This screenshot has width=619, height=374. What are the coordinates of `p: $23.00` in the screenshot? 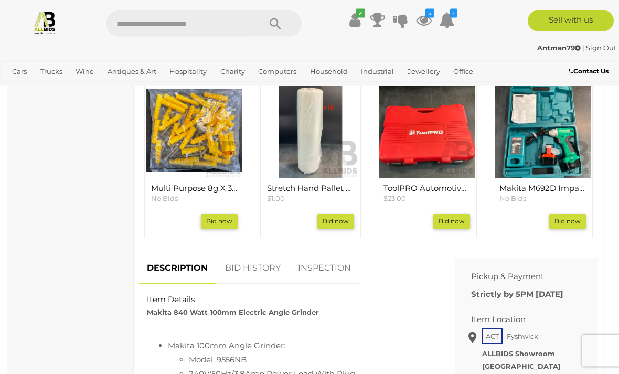 It's located at (427, 199).